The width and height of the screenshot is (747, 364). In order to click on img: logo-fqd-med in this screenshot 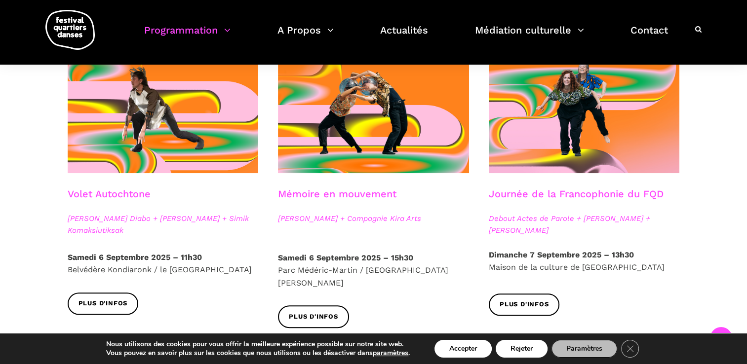, I will do `click(70, 30)`.